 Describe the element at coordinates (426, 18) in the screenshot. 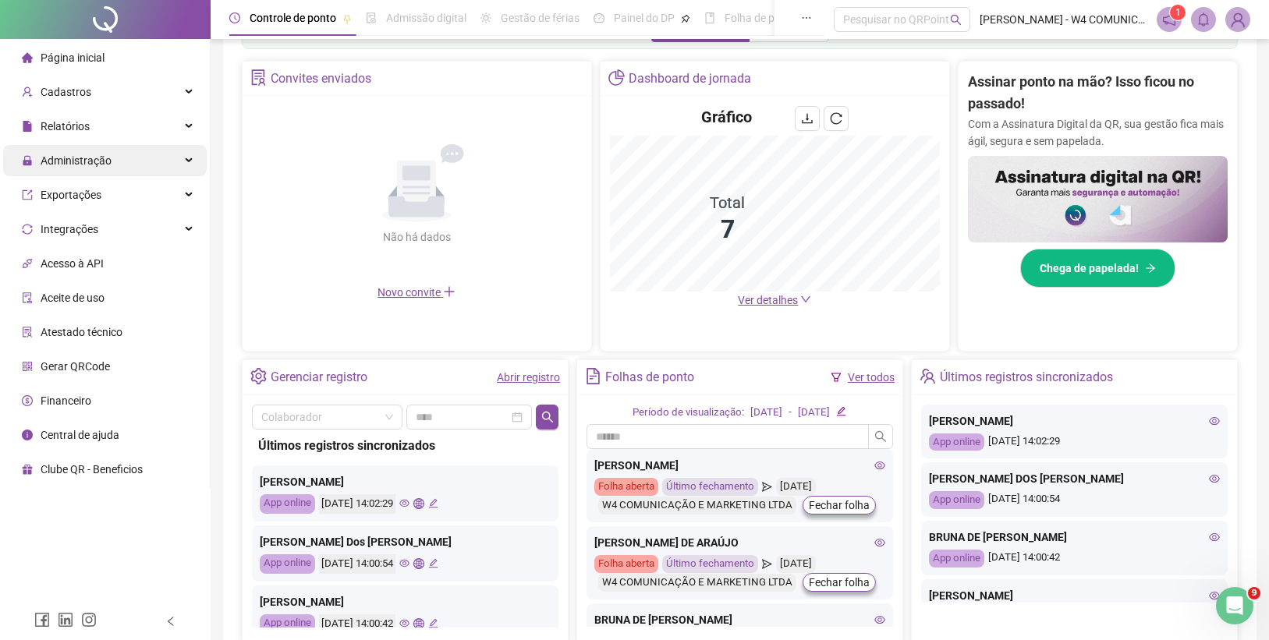

I see `span: Admissão digital` at that location.